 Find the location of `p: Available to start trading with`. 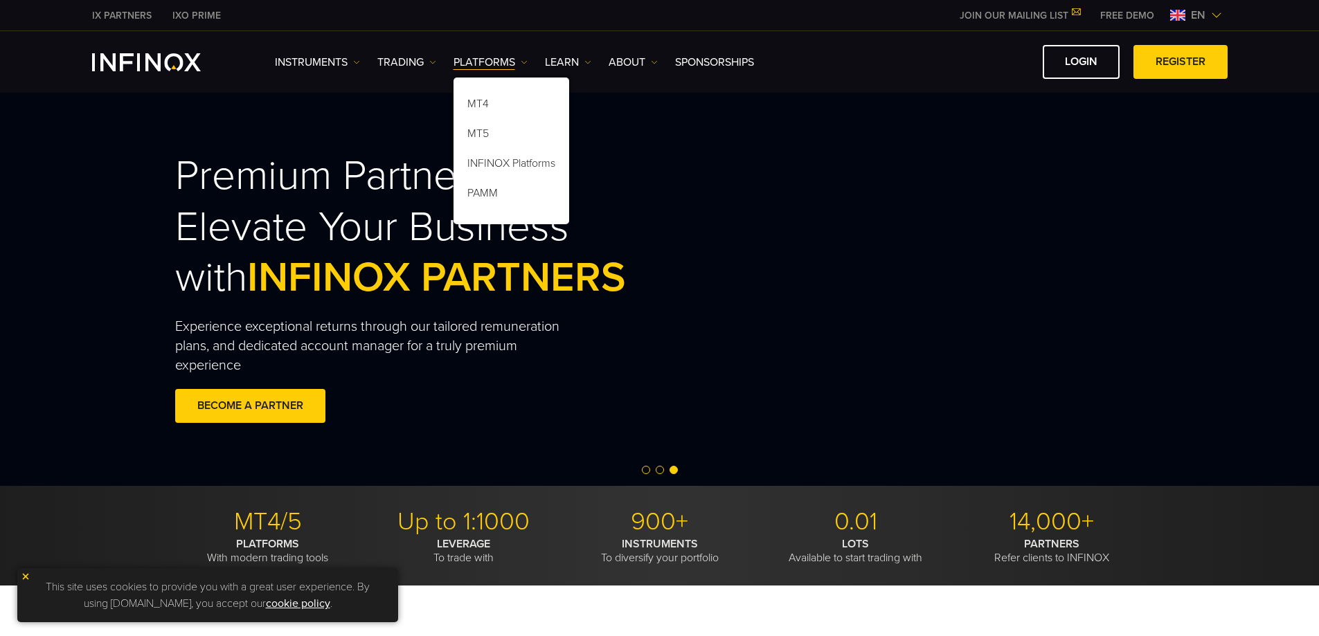

p: Available to start trading with is located at coordinates (856, 551).